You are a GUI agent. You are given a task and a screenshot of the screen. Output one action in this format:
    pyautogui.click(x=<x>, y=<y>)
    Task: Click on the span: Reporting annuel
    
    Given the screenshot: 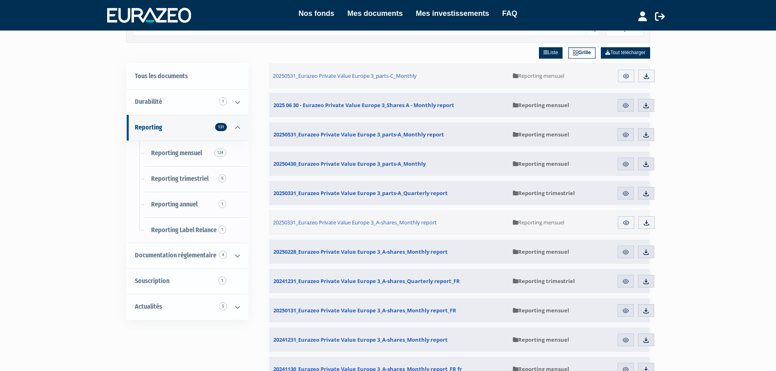 What is the action you would take?
    pyautogui.click(x=174, y=204)
    